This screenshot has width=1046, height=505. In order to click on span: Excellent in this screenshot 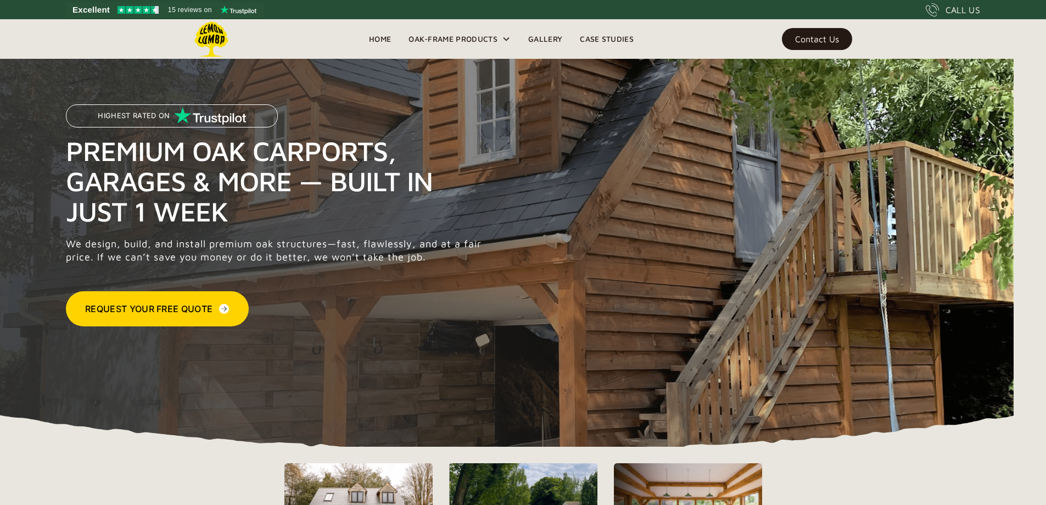, I will do `click(91, 10)`.